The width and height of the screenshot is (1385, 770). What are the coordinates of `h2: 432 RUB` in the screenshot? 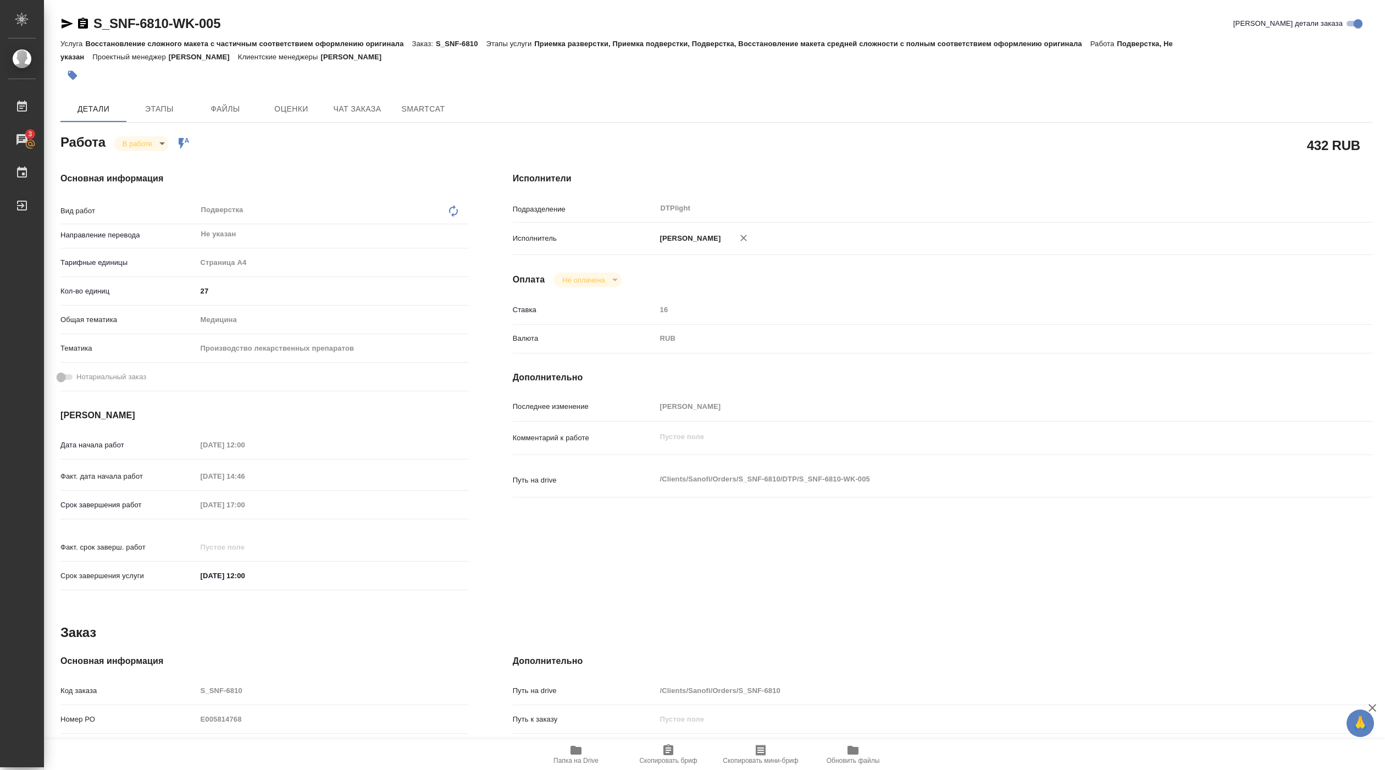 It's located at (1333, 145).